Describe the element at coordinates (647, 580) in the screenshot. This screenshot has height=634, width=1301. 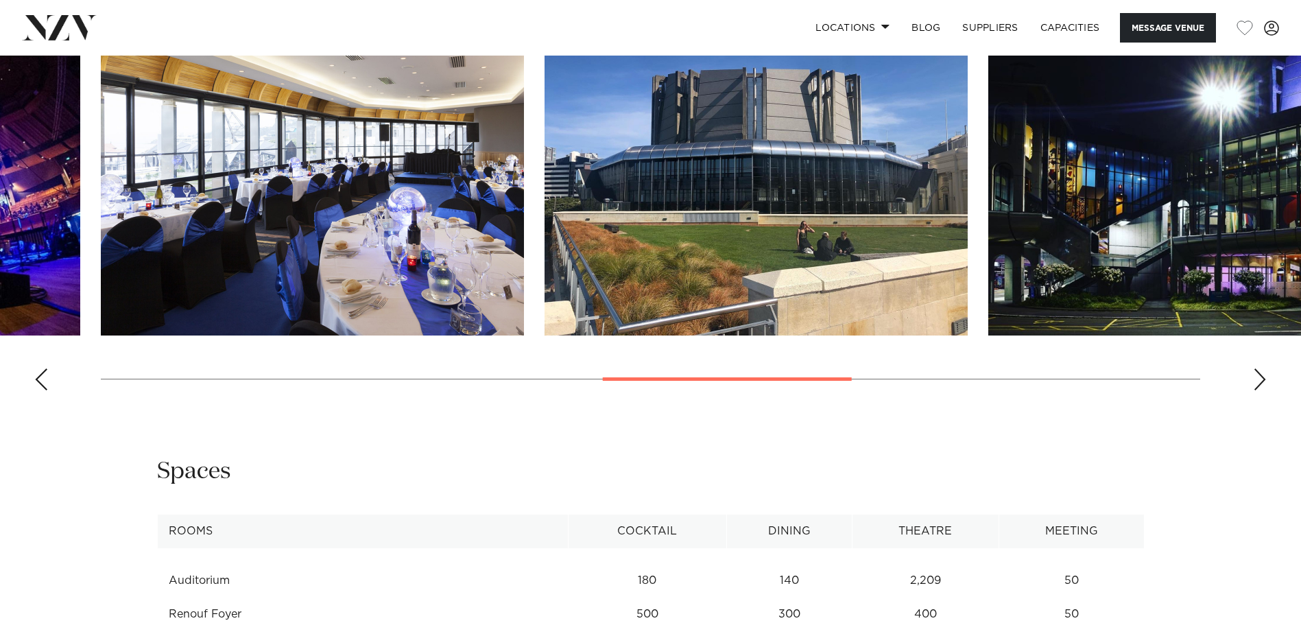
I see `td: 180` at that location.